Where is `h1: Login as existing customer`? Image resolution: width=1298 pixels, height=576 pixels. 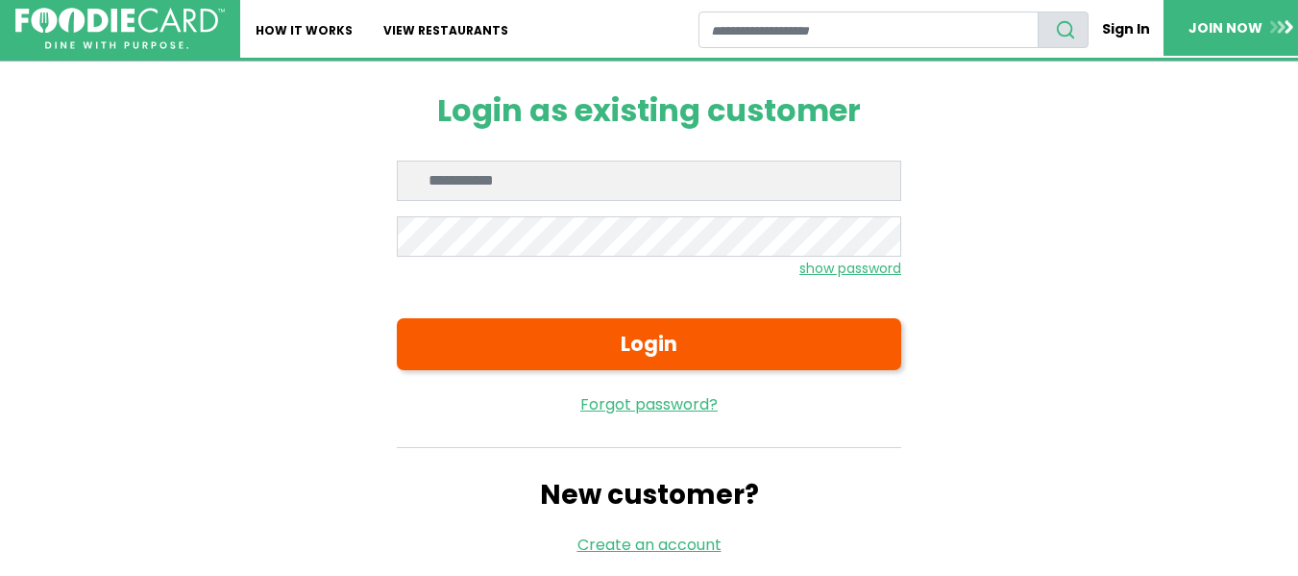
h1: Login as existing customer is located at coordinates (649, 111).